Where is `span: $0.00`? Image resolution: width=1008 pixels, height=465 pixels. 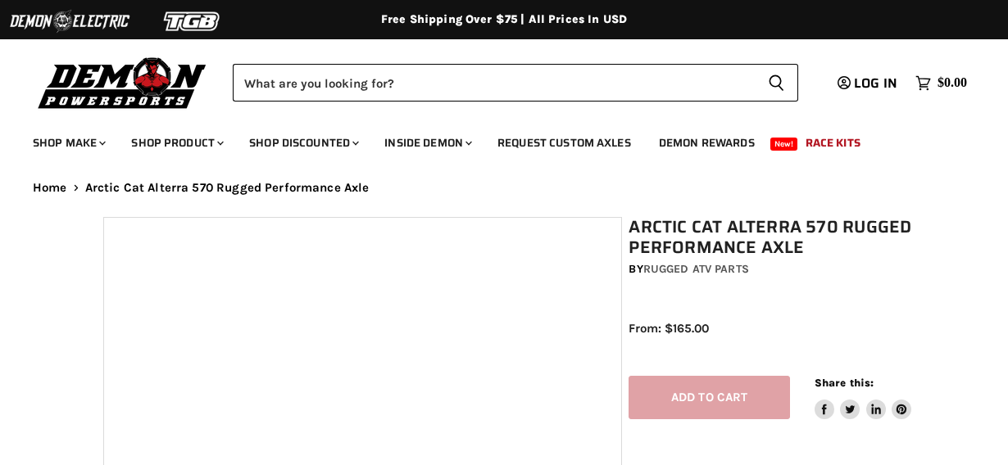 span: $0.00 is located at coordinates (952, 83).